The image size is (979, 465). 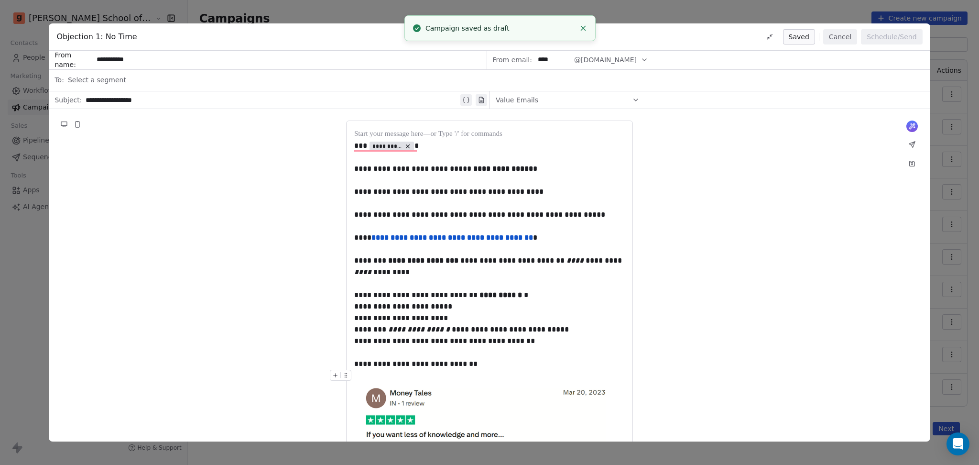 What do you see at coordinates (97, 80) in the screenshot?
I see `span: Select a segment` at bounding box center [97, 80].